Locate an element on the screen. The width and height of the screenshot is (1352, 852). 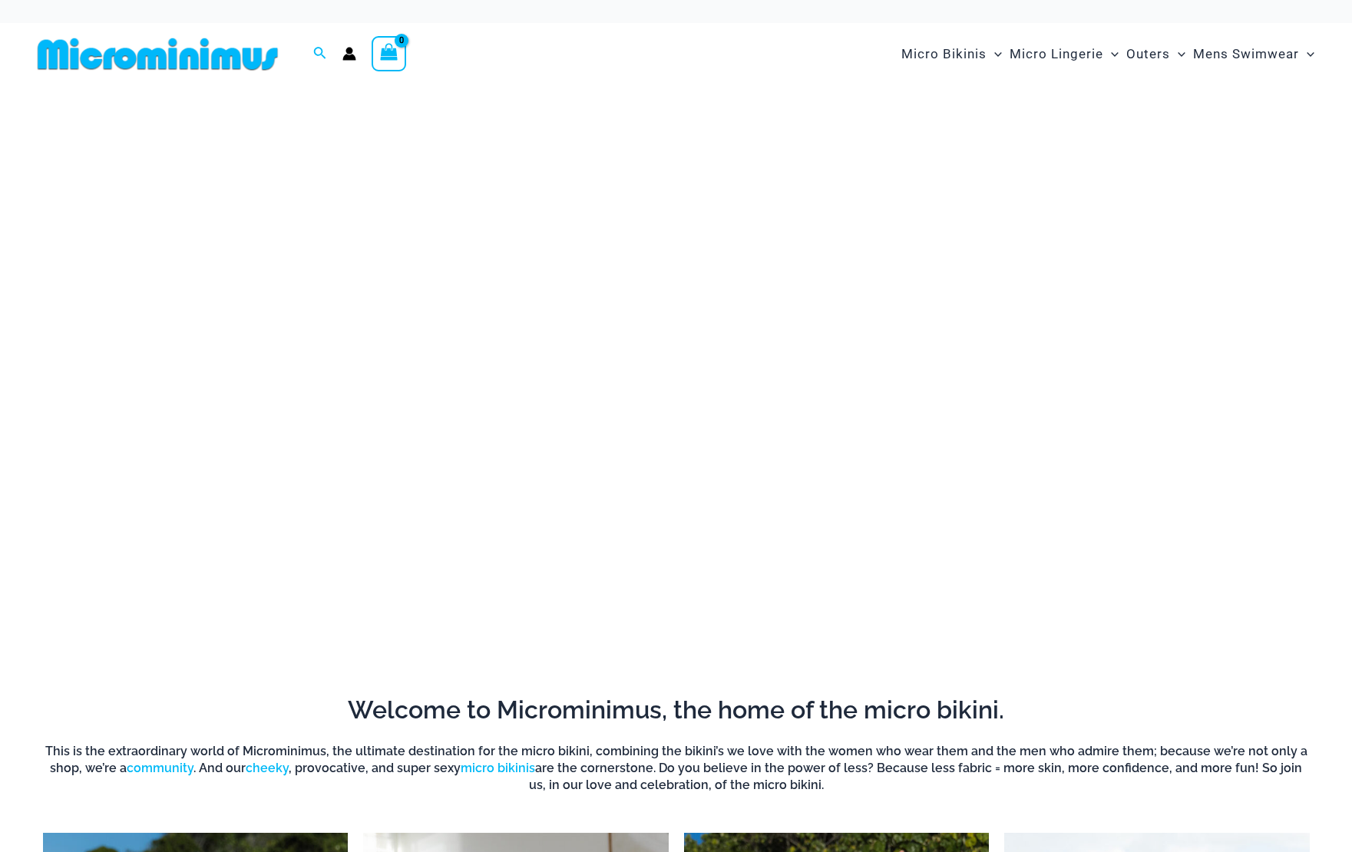
span: Mens Swimwear is located at coordinates (1246, 54).